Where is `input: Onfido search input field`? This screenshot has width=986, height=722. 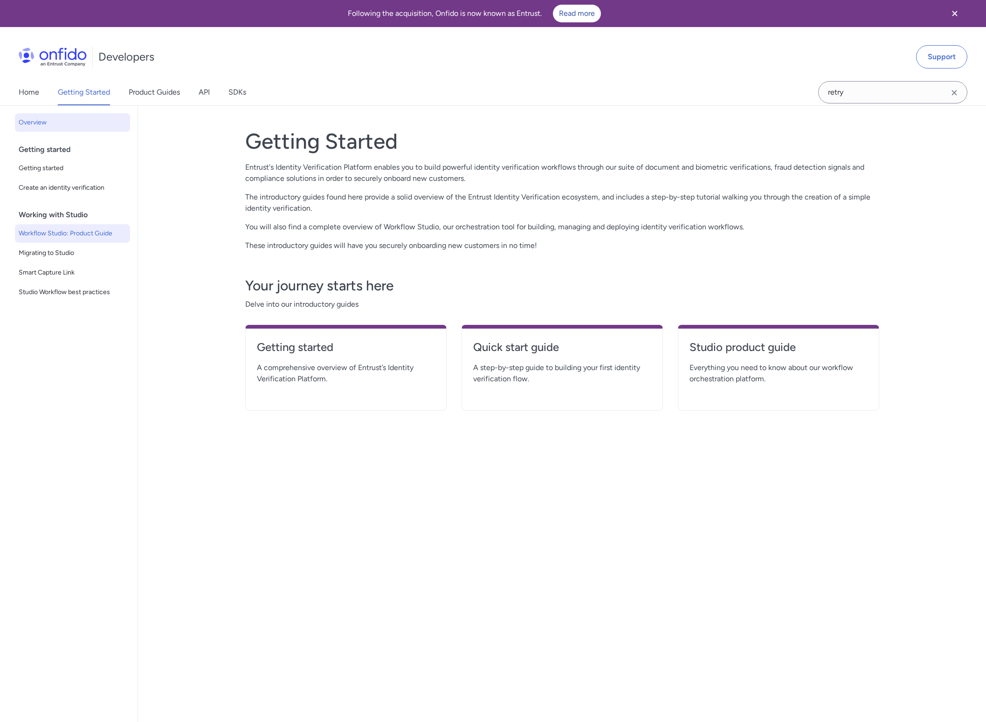
input: Onfido search input field is located at coordinates (893, 92).